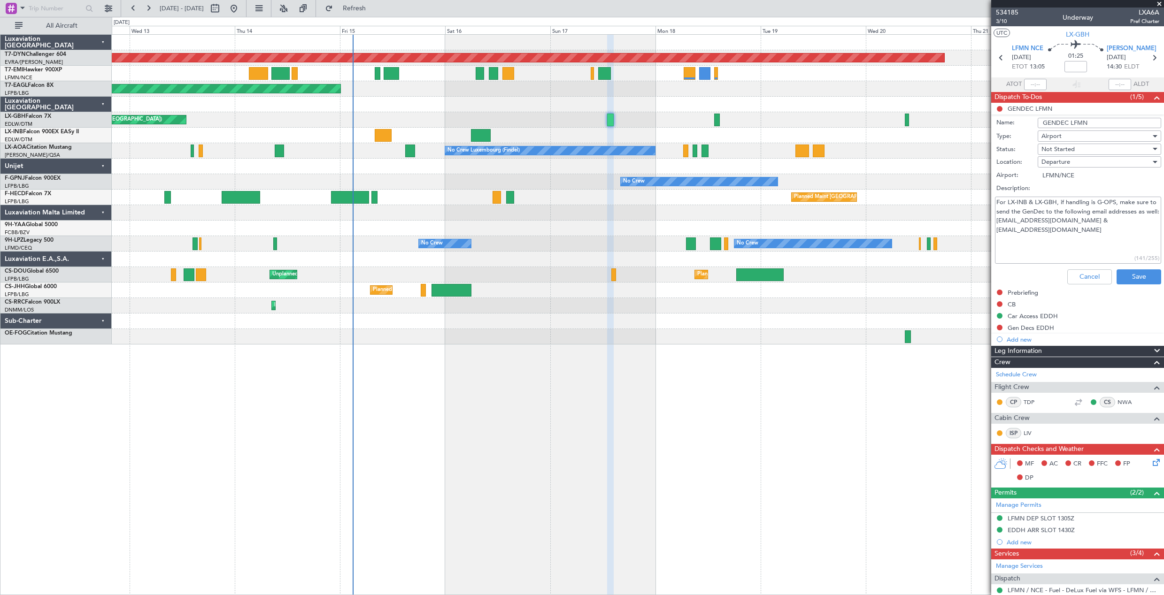 The image size is (1164, 595). What do you see at coordinates (31, 271) in the screenshot?
I see `a: CS-DOUGlobal 6500` at bounding box center [31, 271].